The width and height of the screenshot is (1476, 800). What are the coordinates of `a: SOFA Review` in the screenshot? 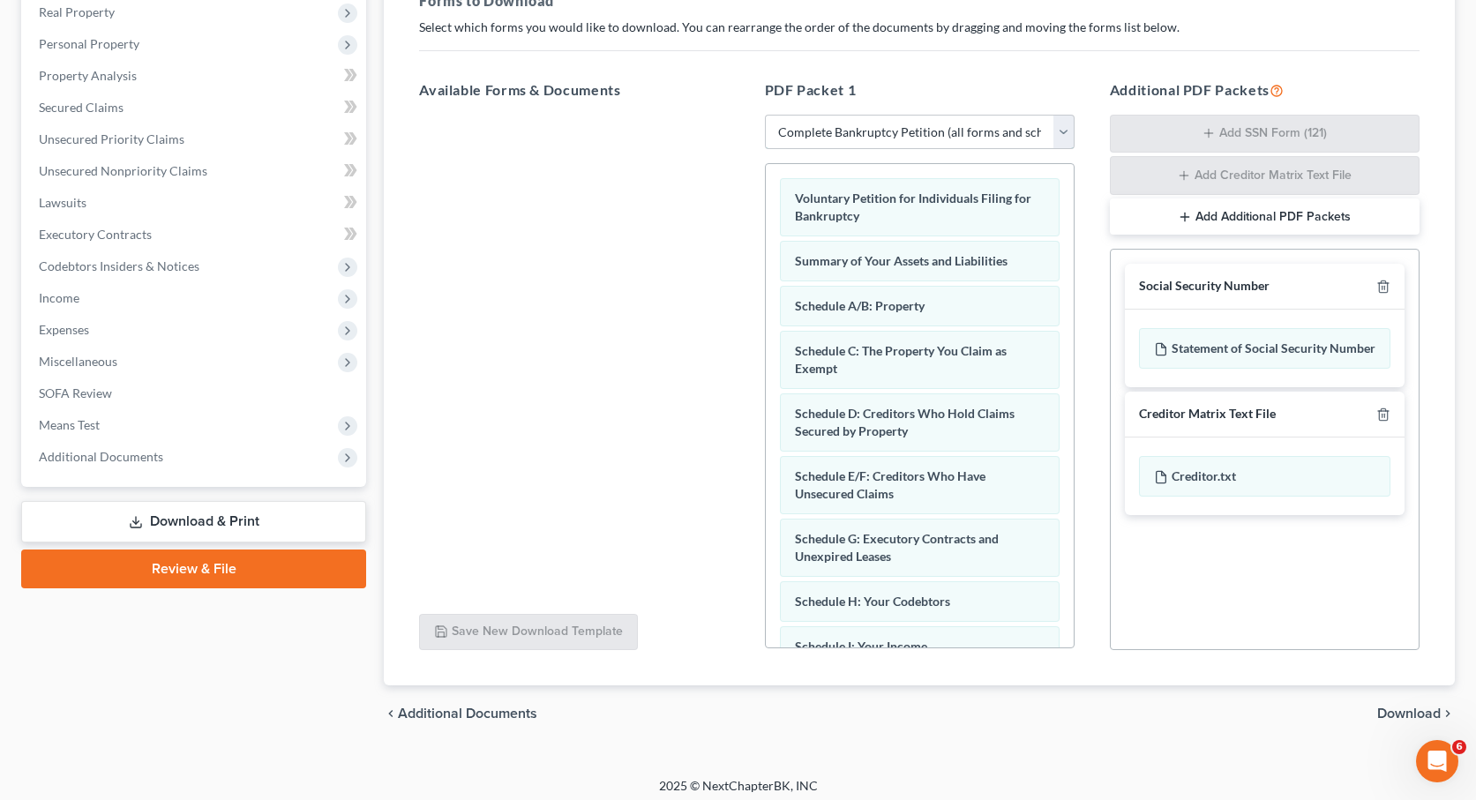 It's located at (195, 393).